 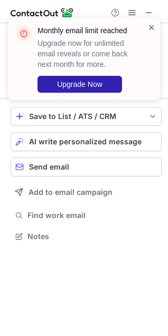 I want to click on button: Upgrade Now, so click(x=80, y=84).